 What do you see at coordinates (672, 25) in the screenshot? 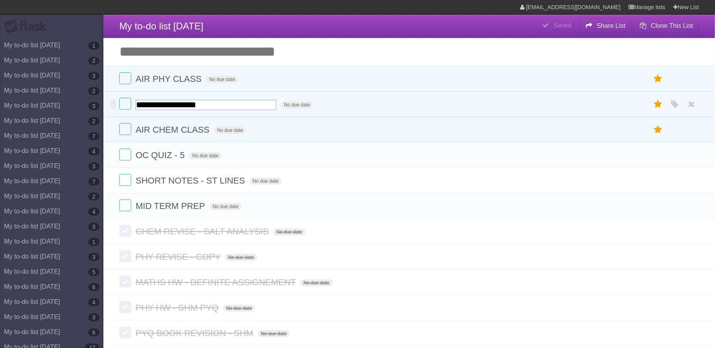
I see `b: Clone This List` at bounding box center [672, 25].